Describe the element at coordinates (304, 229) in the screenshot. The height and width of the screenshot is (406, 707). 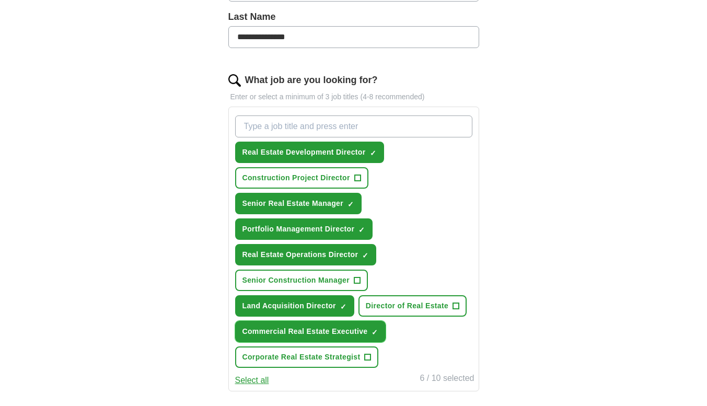
I see `button: Portfolio Management Director✓` at that location.